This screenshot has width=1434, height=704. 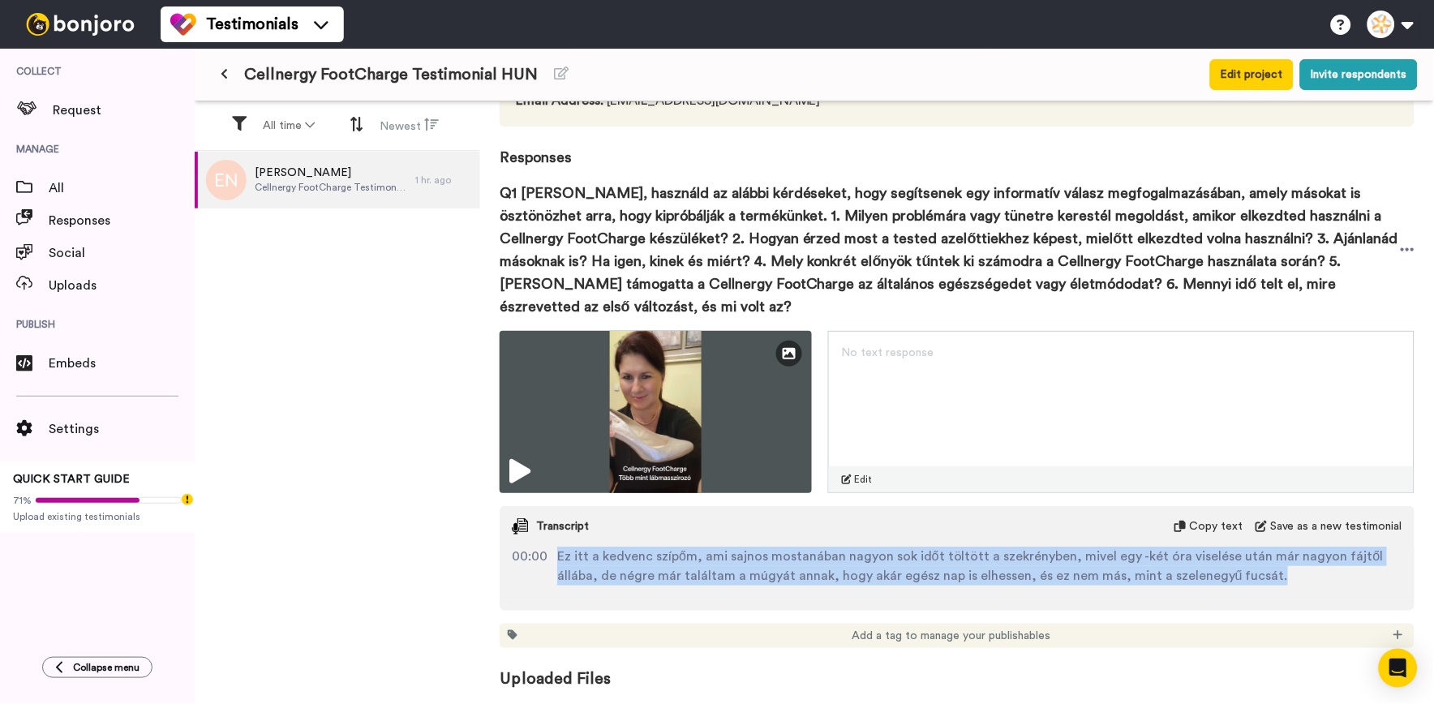 What do you see at coordinates (655, 412) in the screenshot?
I see `img: 0cf10adf-d195-4ebf-afb4-5691ec825607-thumbnail_full-1755697526.jpg` at bounding box center [655, 412].